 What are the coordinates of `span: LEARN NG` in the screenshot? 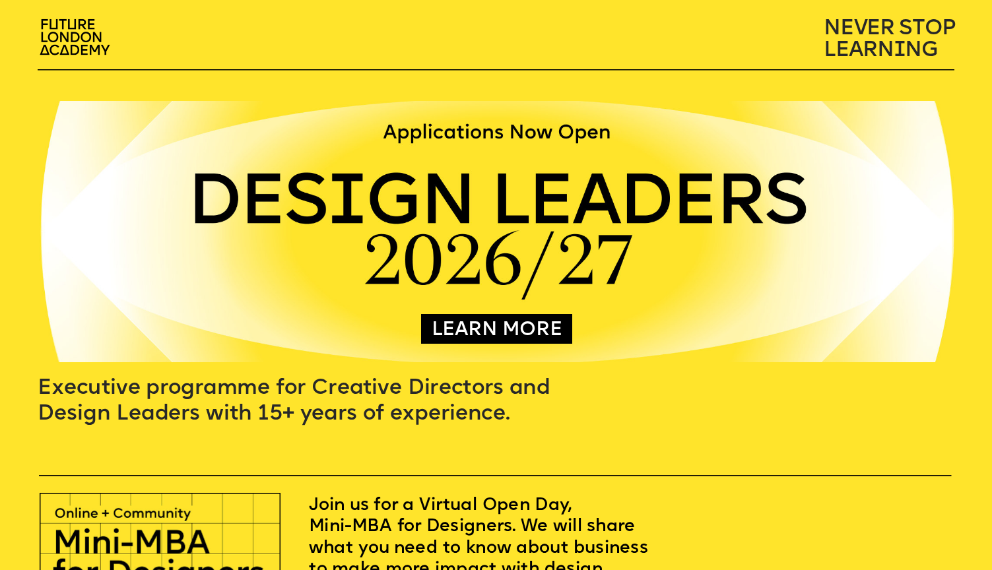 It's located at (880, 50).